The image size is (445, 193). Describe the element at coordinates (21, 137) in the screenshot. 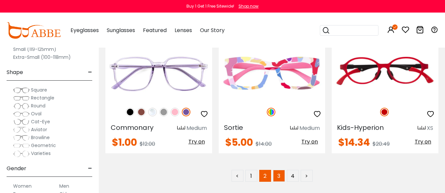

I see `img: Browline.png` at that location.